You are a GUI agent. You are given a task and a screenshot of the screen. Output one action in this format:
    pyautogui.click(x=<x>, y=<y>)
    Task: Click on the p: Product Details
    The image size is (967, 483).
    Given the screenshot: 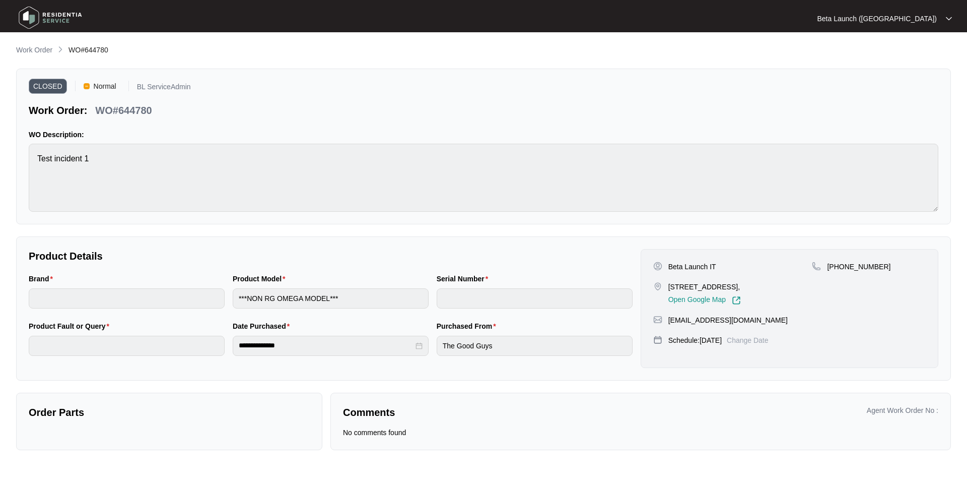 What is the action you would take?
    pyautogui.click(x=331, y=256)
    